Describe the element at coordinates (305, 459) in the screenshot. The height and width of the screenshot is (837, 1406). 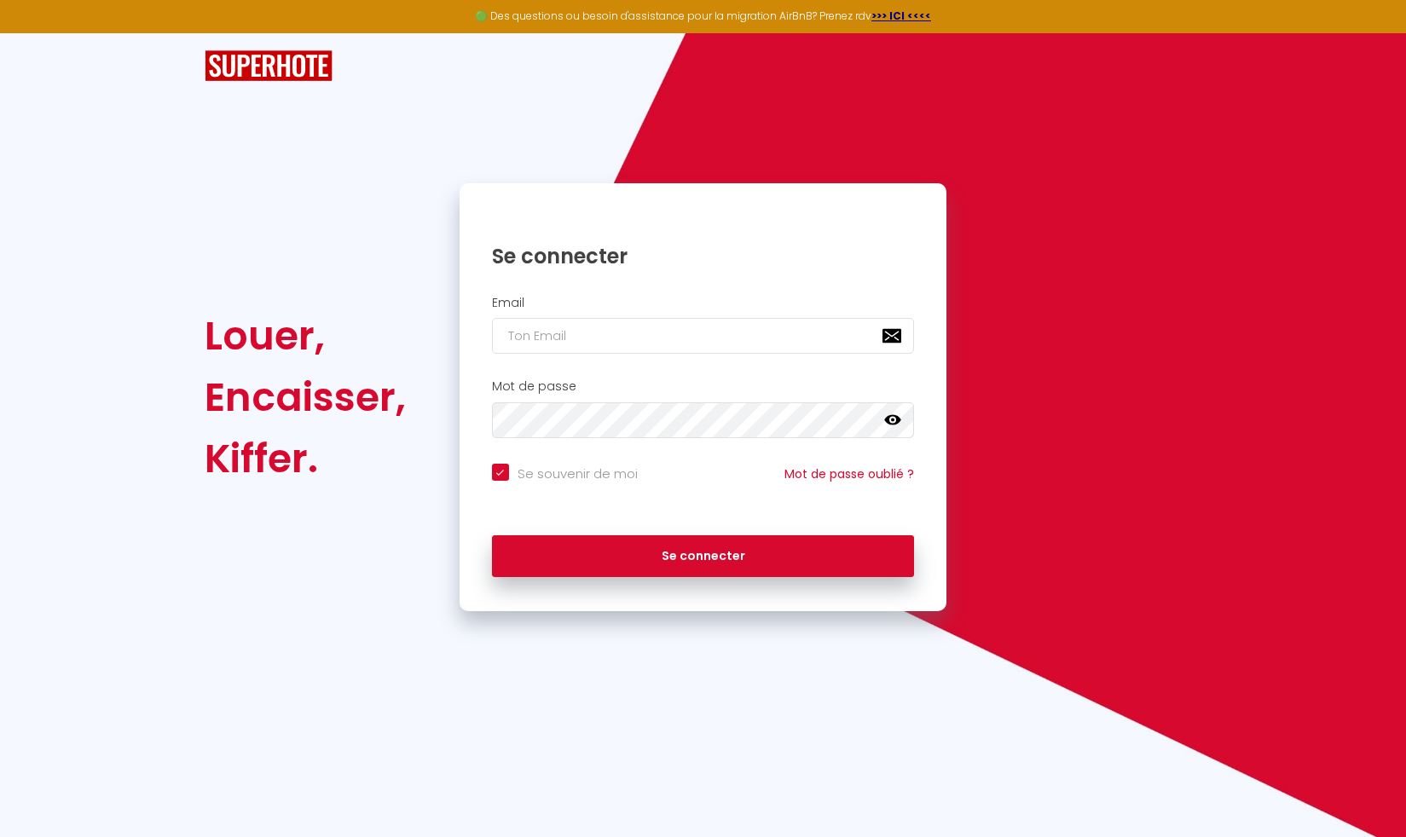
I see `div: Kiffer.` at that location.